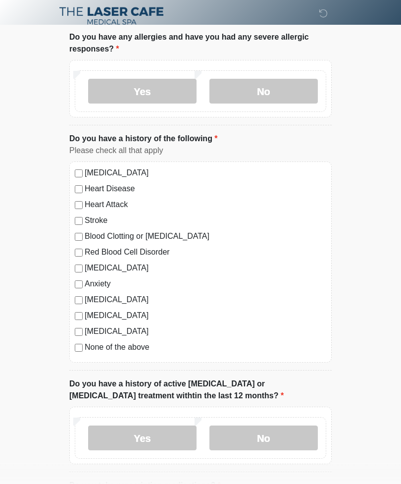 The height and width of the screenshot is (484, 401). I want to click on input: Heart Attack, so click(79, 206).